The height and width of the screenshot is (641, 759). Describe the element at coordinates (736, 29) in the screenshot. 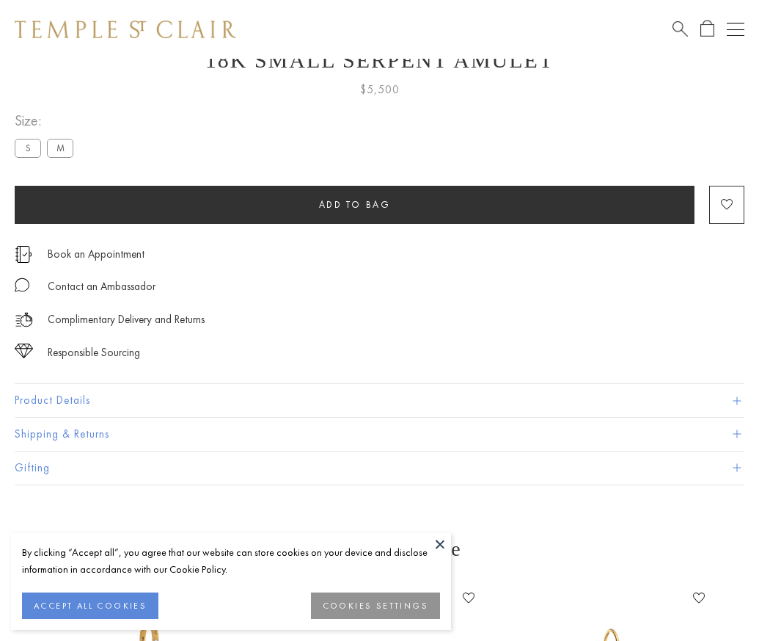

I see `button: Open navigation` at that location.